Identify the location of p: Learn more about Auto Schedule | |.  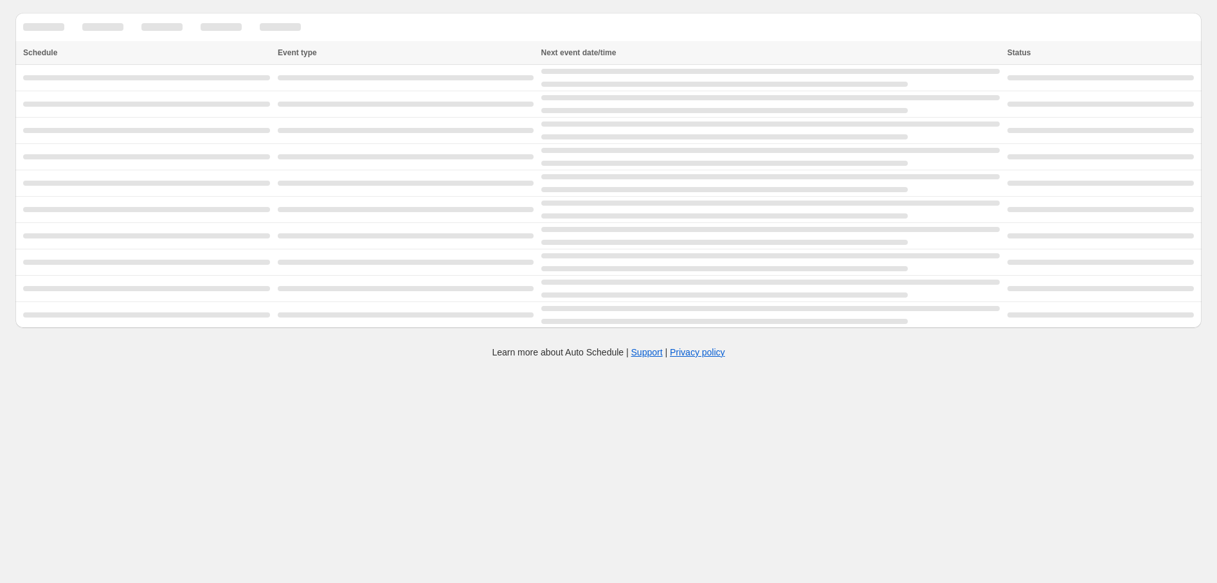
(608, 352).